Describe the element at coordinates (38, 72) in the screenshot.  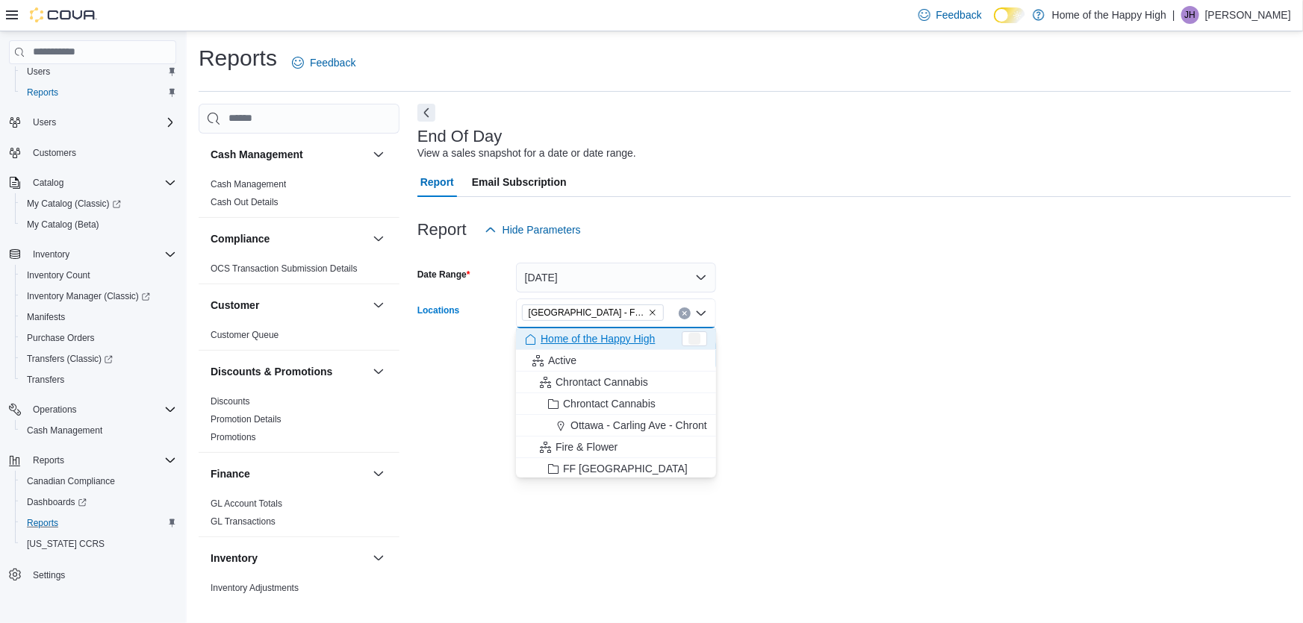
I see `span: Users` at that location.